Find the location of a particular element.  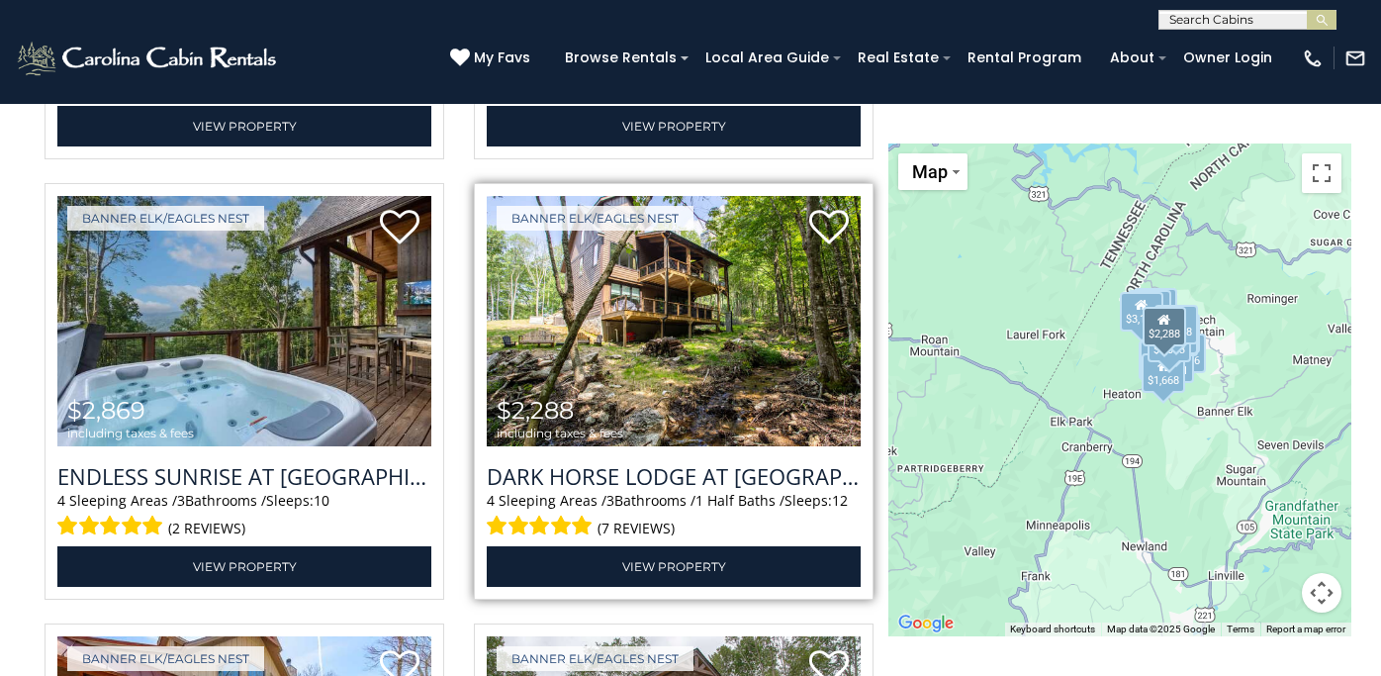

a: Report a map error is located at coordinates (1306, 628).